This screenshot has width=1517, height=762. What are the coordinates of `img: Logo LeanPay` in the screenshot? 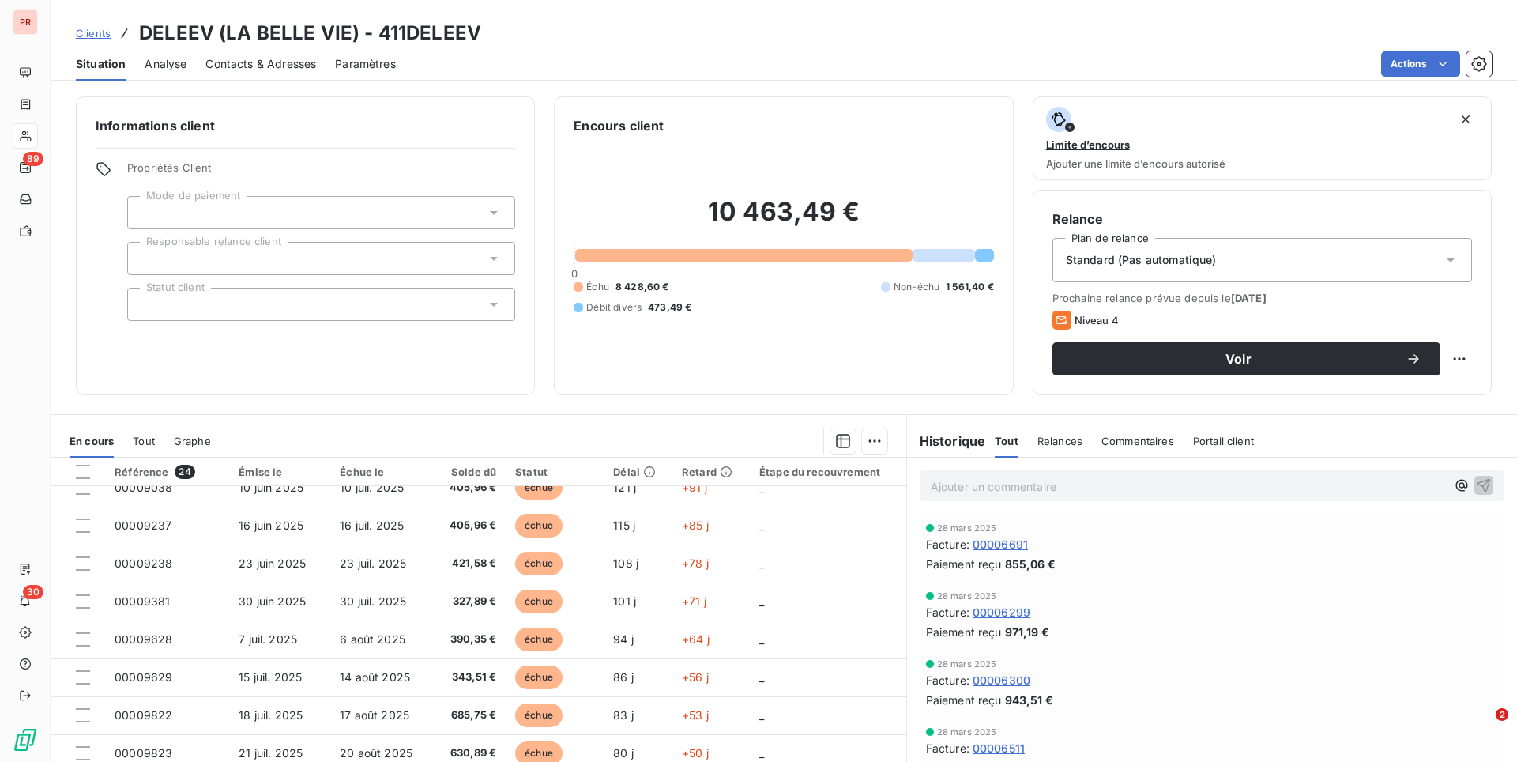 It's located at (25, 740).